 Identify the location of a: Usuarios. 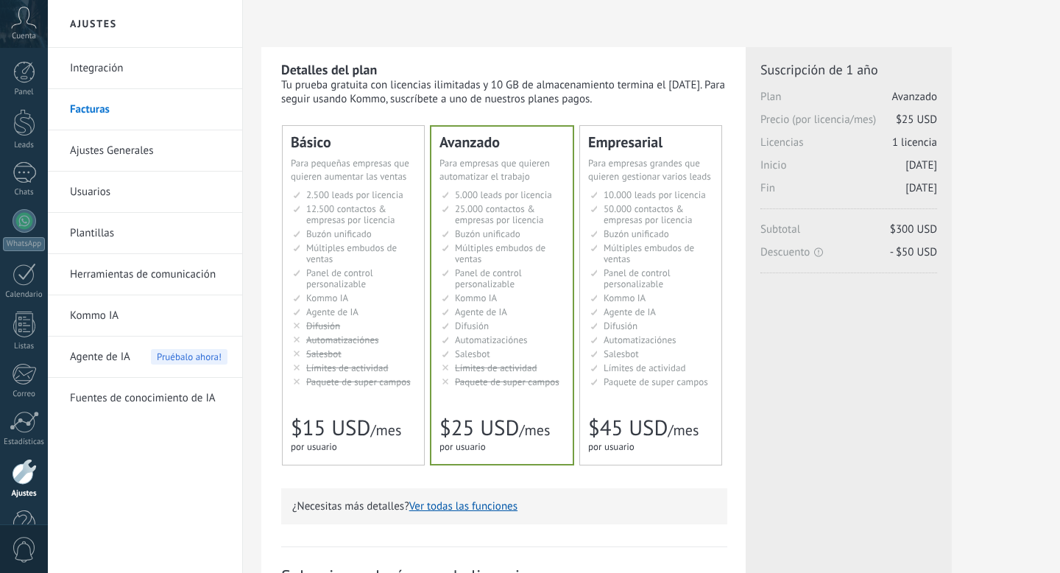
(149, 192).